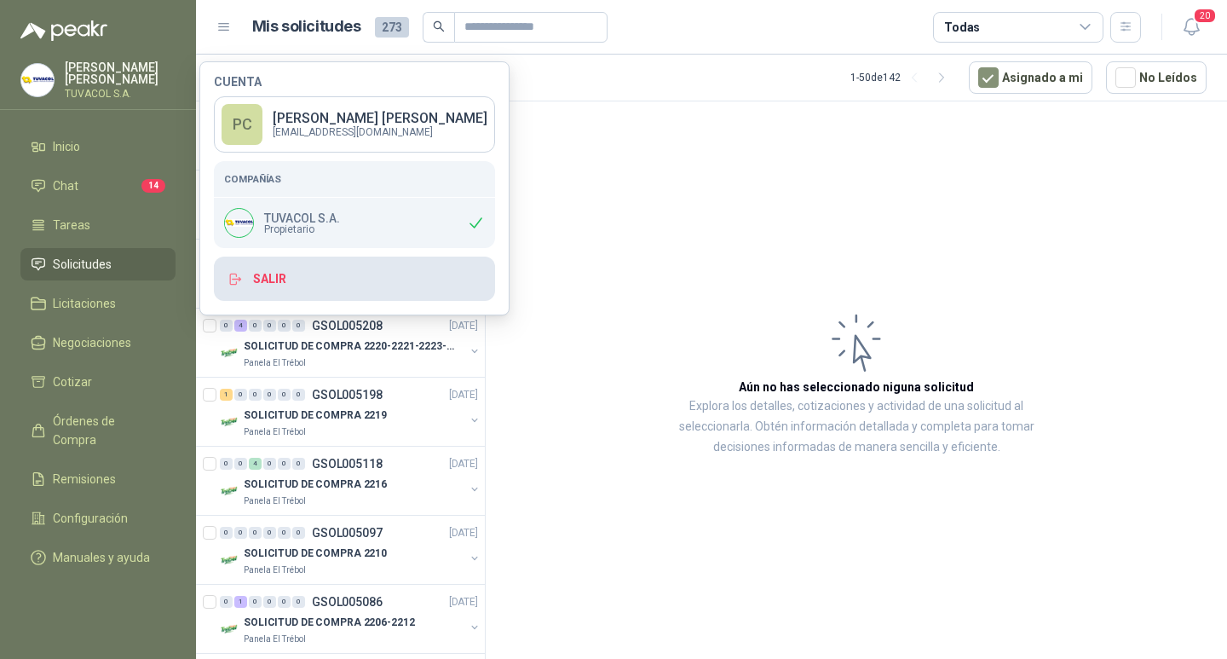 The height and width of the screenshot is (659, 1227). I want to click on p: GSOL005097, so click(347, 533).